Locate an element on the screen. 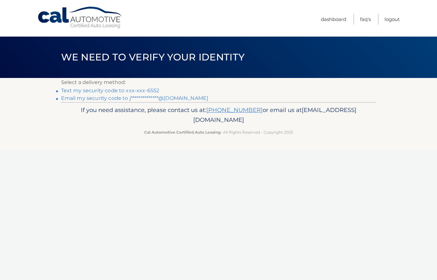  p: If you need assistance, please contact us at: or email us at is located at coordinates (219, 115).